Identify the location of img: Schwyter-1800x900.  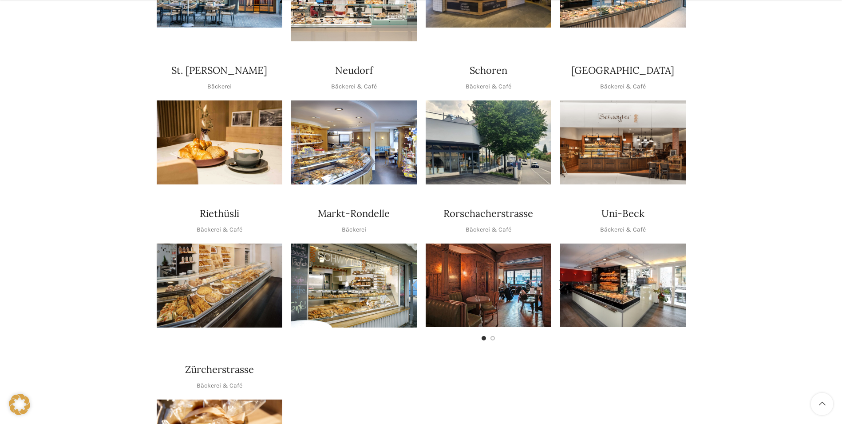
(623, 142).